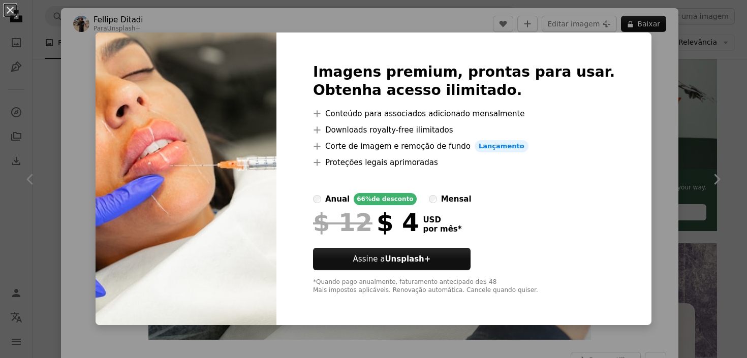 The width and height of the screenshot is (747, 358). Describe the element at coordinates (433, 199) in the screenshot. I see `input: mensal` at that location.